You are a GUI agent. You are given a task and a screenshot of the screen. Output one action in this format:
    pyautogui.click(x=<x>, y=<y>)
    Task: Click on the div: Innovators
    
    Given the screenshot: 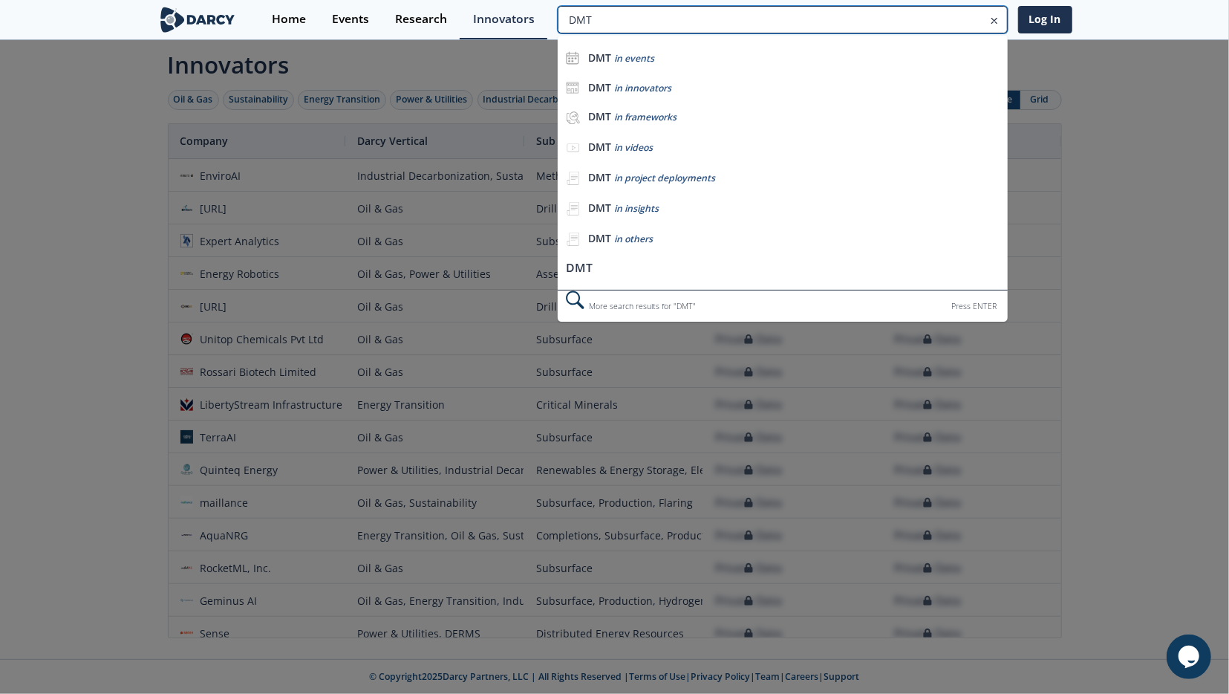 What is the action you would take?
    pyautogui.click(x=504, y=19)
    